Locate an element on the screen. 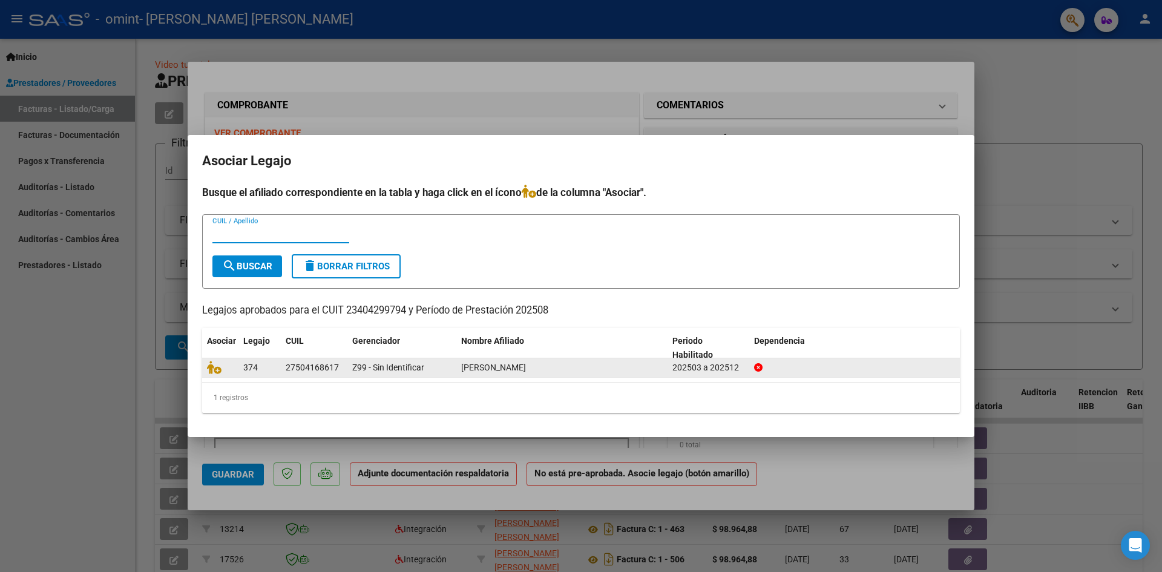 This screenshot has height=572, width=1162. span: 374 is located at coordinates (250, 367).